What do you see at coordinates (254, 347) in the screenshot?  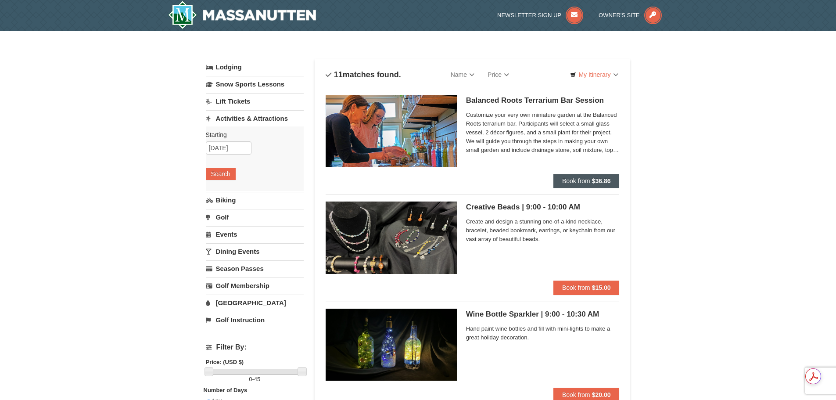 I see `h4: Filter By:` at bounding box center [254, 347].